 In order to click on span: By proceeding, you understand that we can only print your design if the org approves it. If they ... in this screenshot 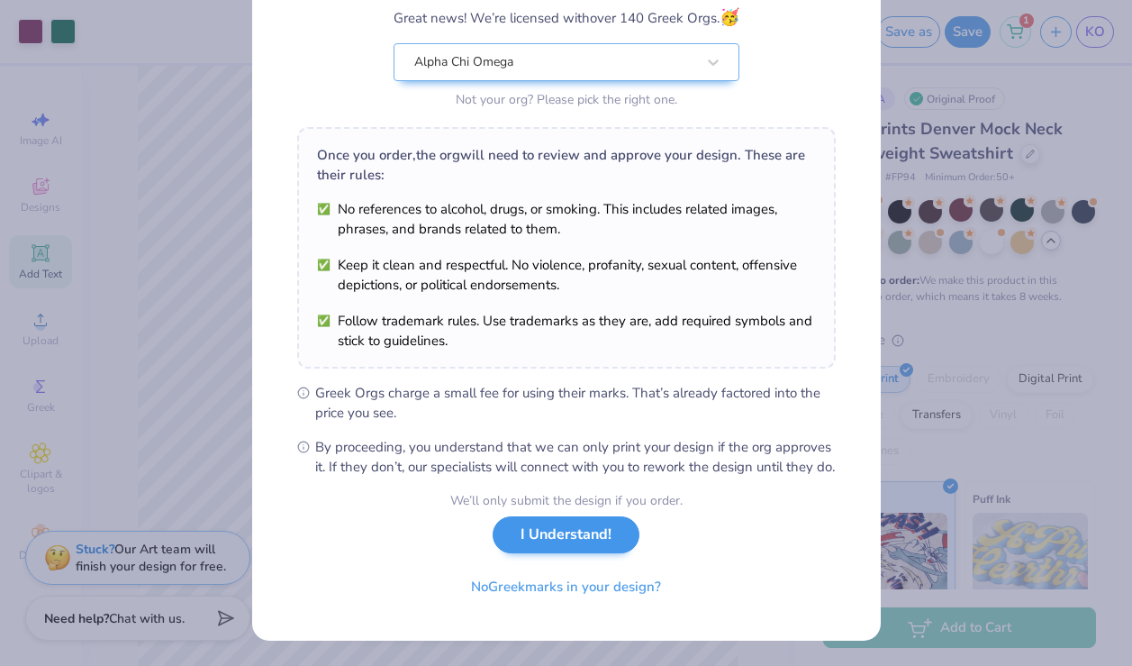, I will do `click(576, 457)`.